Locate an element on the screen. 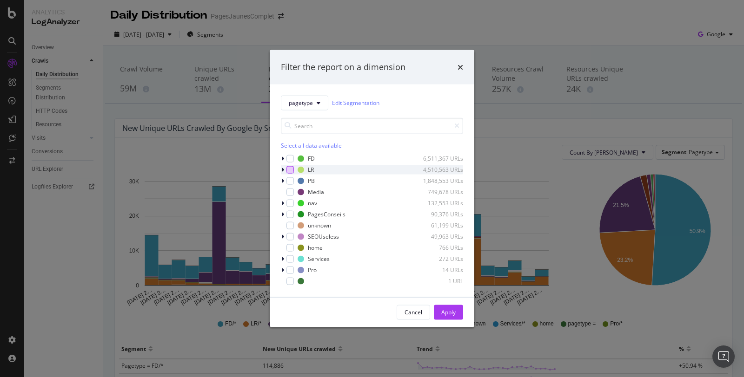  div: Open Intercom Messenger is located at coordinates (723, 357).